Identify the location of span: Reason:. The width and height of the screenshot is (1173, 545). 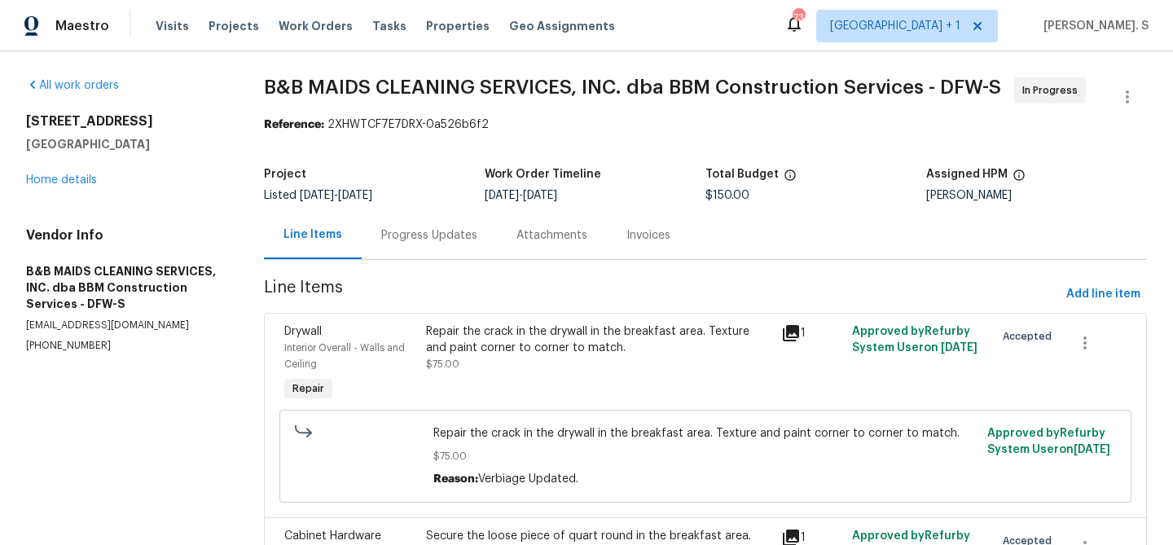
(455, 479).